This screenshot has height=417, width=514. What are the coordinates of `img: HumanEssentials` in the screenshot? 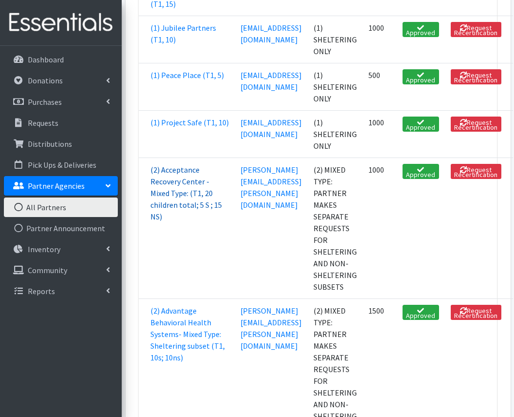 It's located at (61, 22).